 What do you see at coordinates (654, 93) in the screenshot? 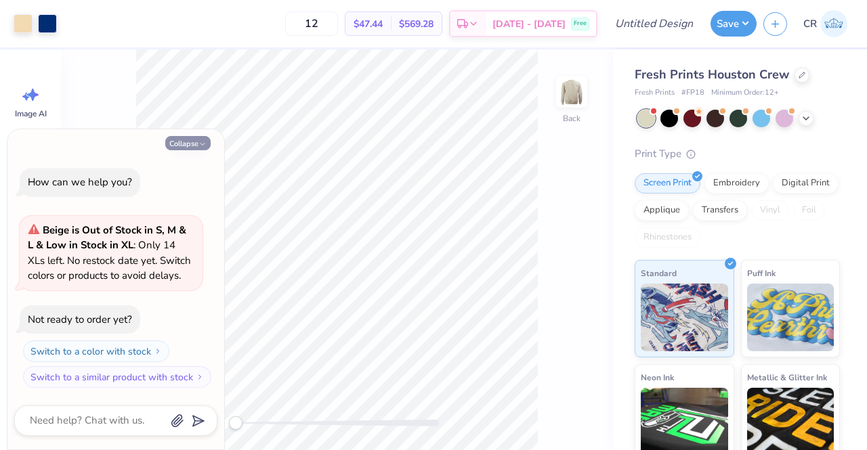
I see `span: Fresh Prints` at bounding box center [654, 93].